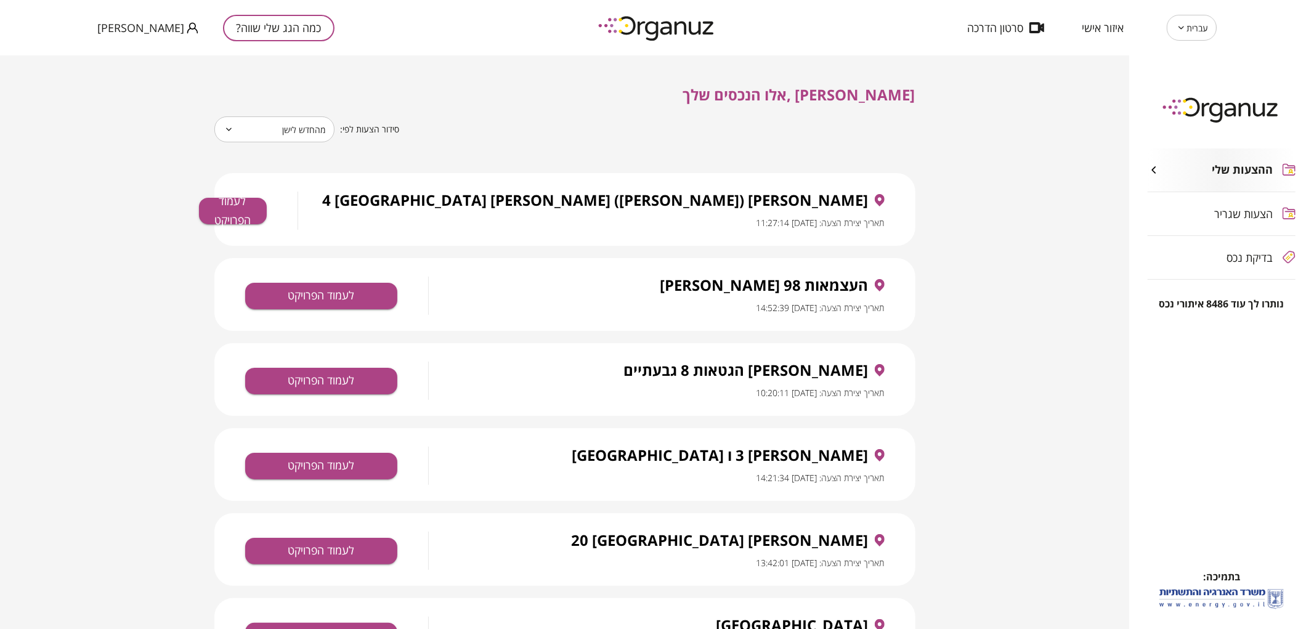 This screenshot has height=629, width=1314. I want to click on div: מהחדש לישן, so click(274, 129).